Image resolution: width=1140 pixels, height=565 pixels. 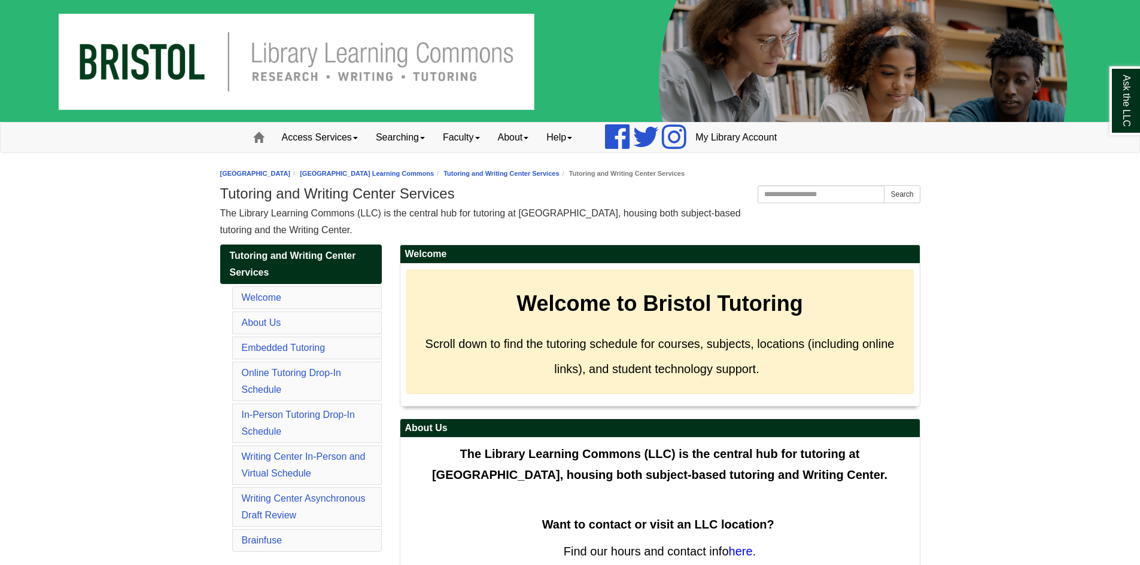 What do you see at coordinates (646, 552) in the screenshot?
I see `span: Find our hours and contact info` at bounding box center [646, 552].